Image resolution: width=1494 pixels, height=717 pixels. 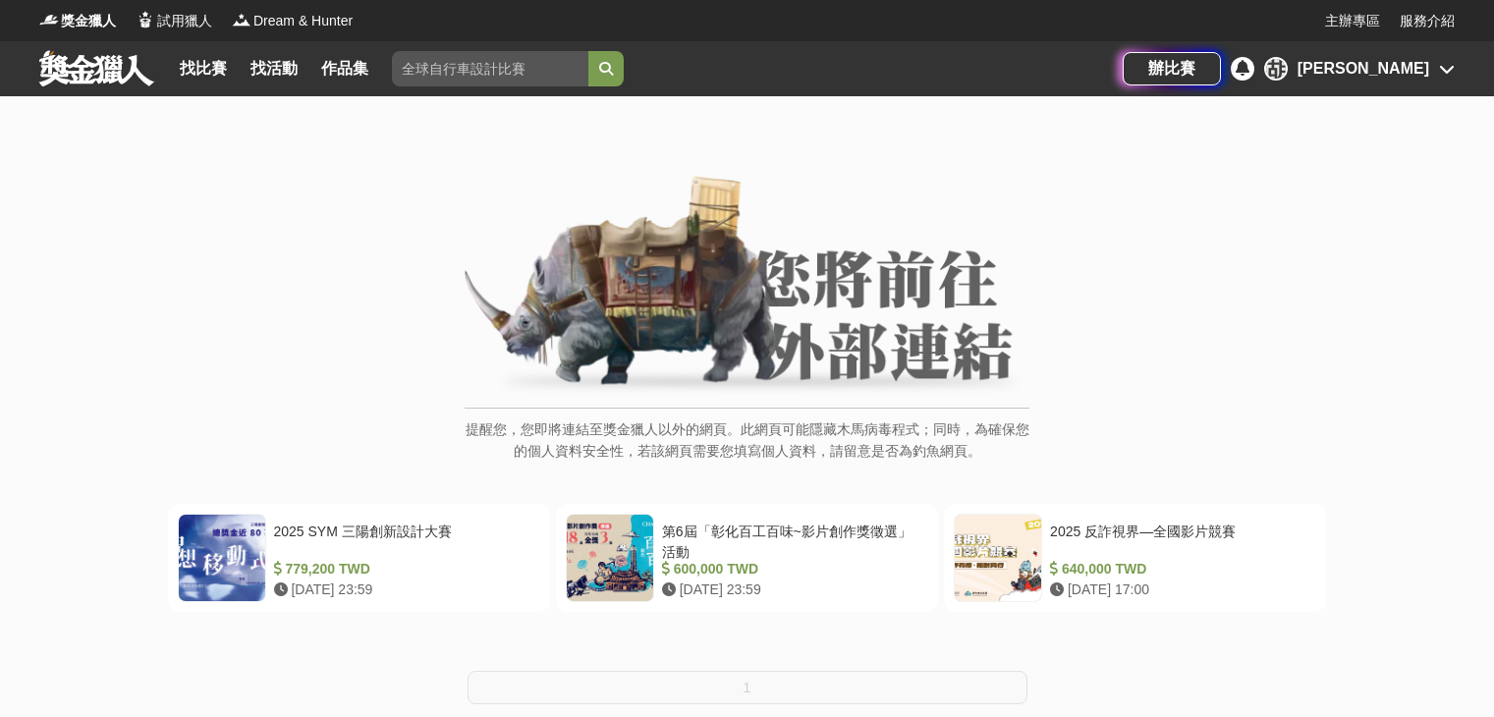 What do you see at coordinates (490, 69) in the screenshot?
I see `input: 全球自行車設計比賽` at bounding box center [490, 69].